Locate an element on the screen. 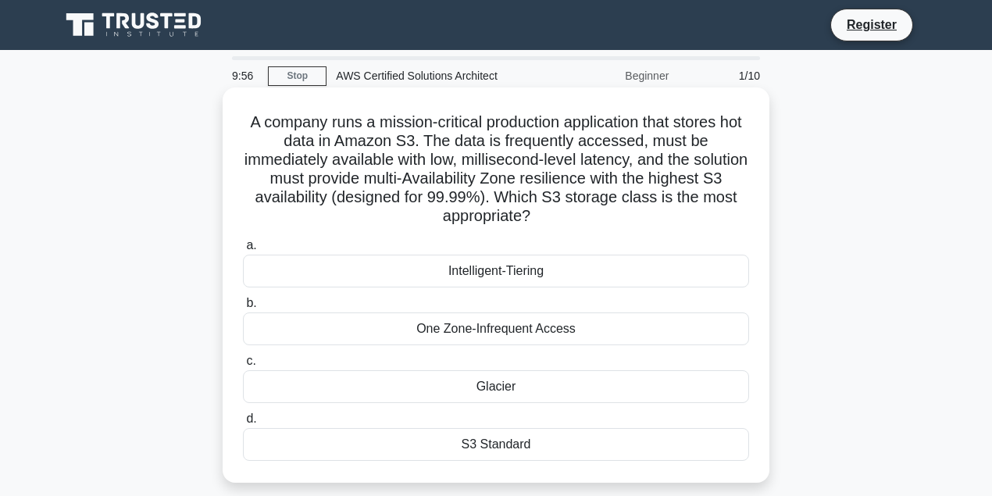 This screenshot has width=992, height=496. div: AWS Certified Solutions Architect is located at coordinates (434, 76).